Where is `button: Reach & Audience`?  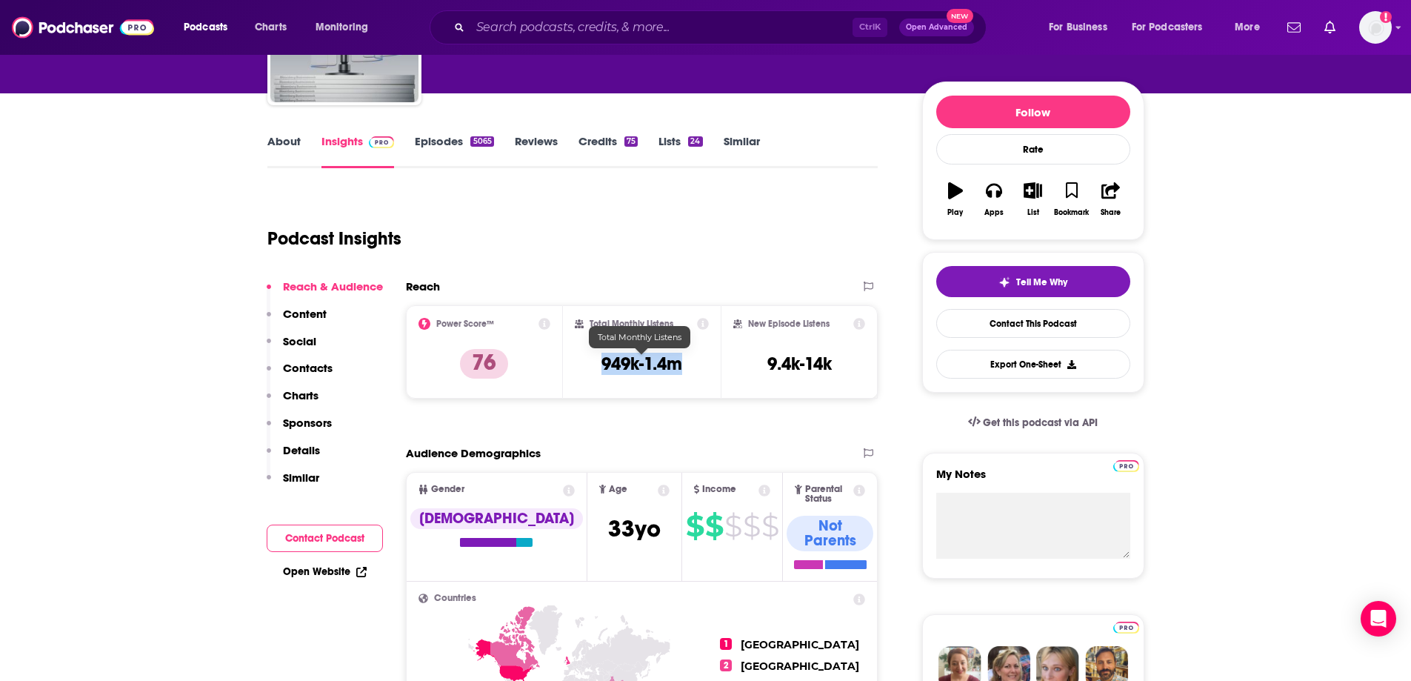 button: Reach & Audience is located at coordinates (324, 293).